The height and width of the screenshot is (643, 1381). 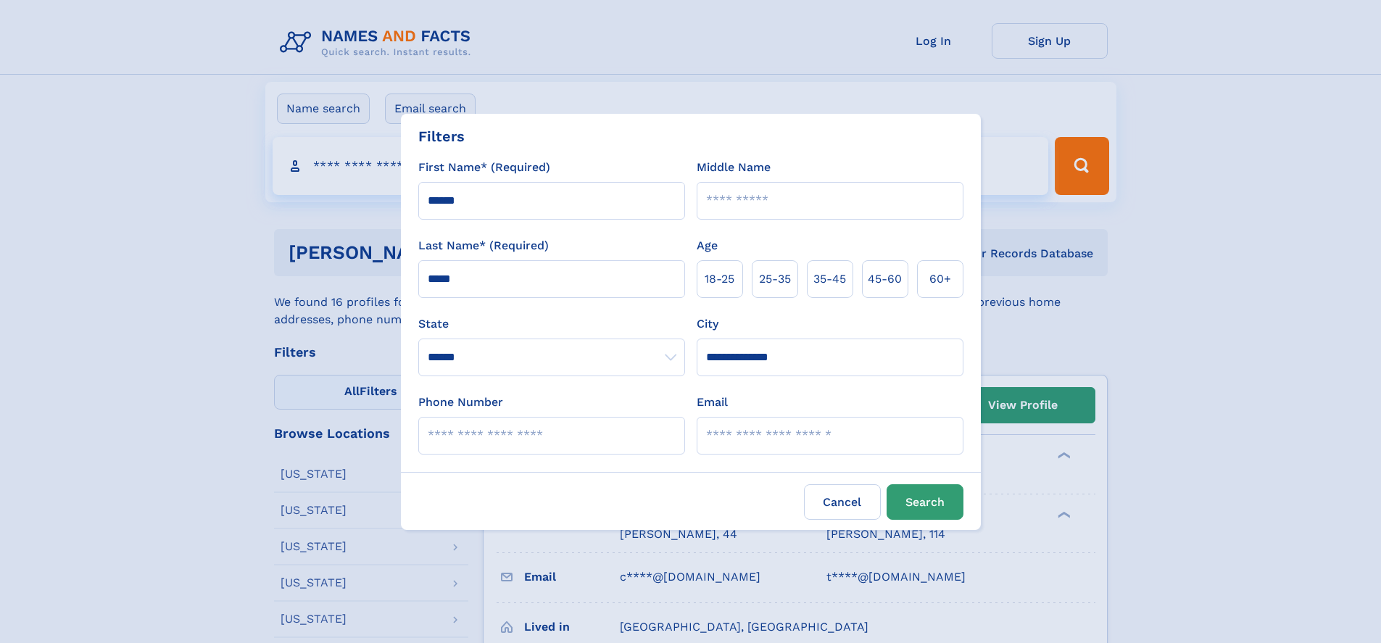 I want to click on button: Search, so click(x=925, y=502).